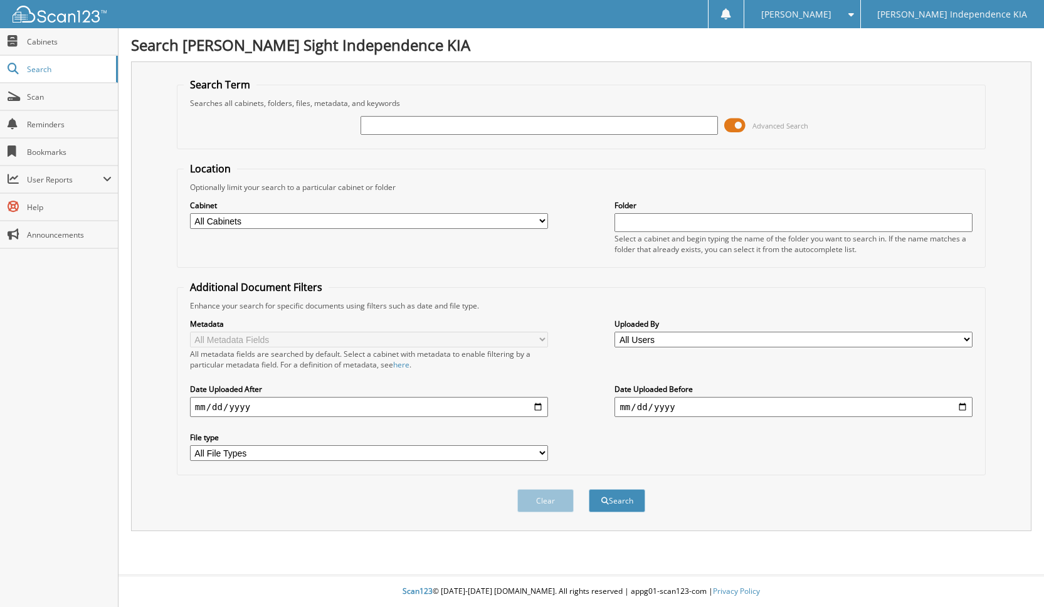 The height and width of the screenshot is (607, 1044). Describe the element at coordinates (793, 205) in the screenshot. I see `label: Folder` at that location.